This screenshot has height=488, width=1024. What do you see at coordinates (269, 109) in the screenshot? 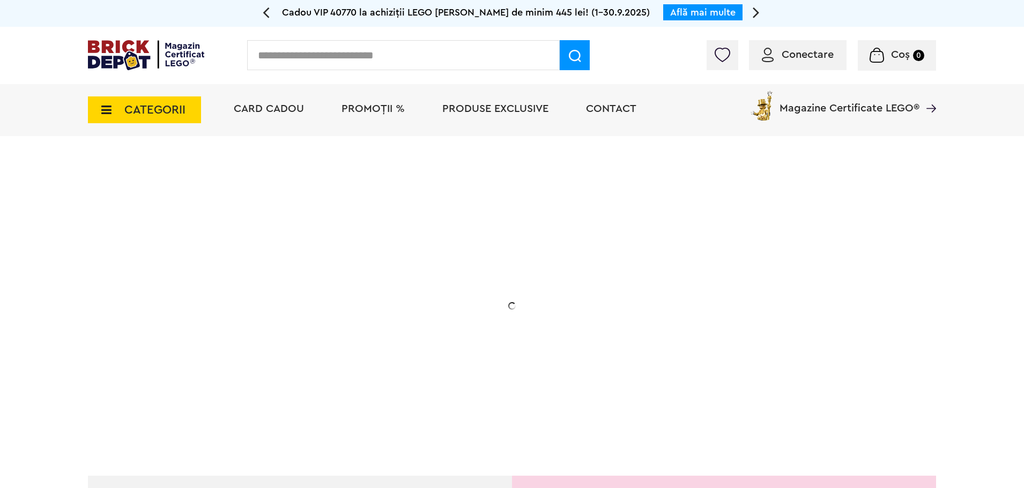
I see `span: Card Cadou` at bounding box center [269, 109].